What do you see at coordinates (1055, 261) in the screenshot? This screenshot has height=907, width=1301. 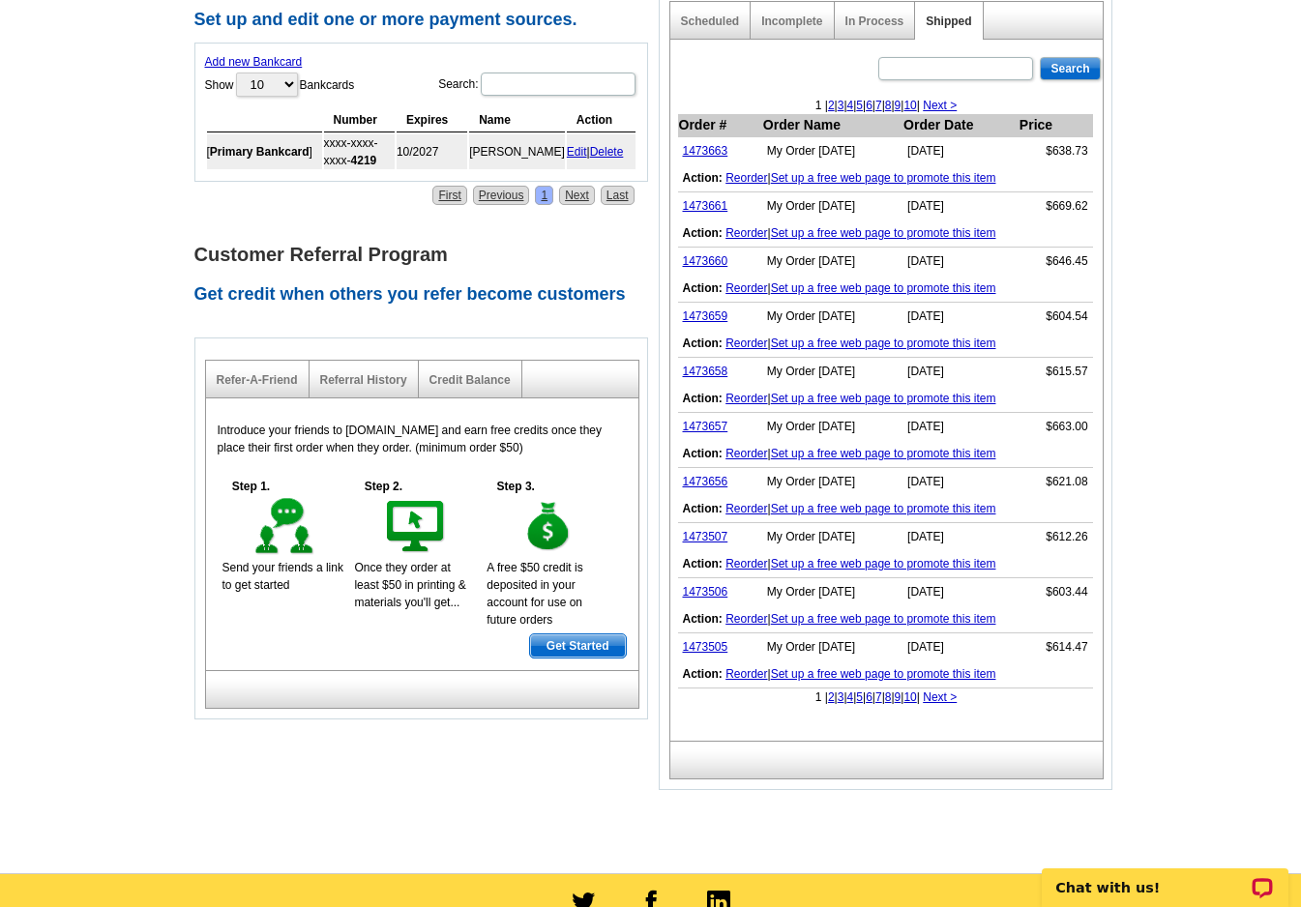 I see `td: $646.45` at bounding box center [1055, 261].